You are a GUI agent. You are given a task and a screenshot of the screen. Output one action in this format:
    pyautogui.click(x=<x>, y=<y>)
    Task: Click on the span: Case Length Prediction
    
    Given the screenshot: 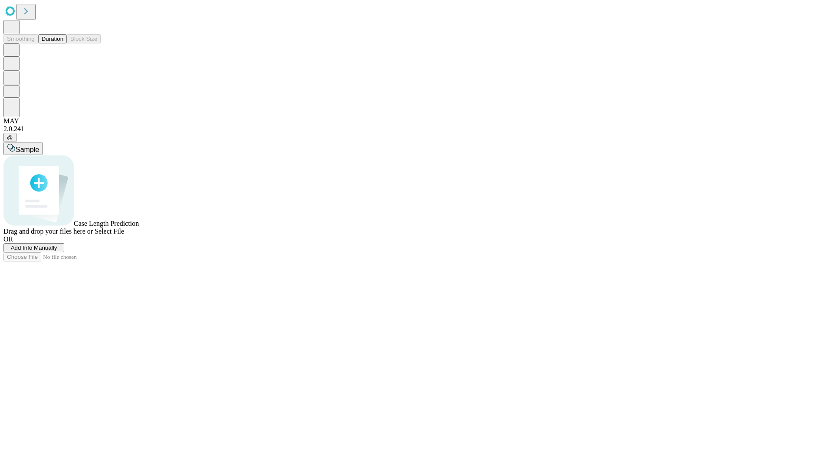 What is the action you would take?
    pyautogui.click(x=106, y=223)
    